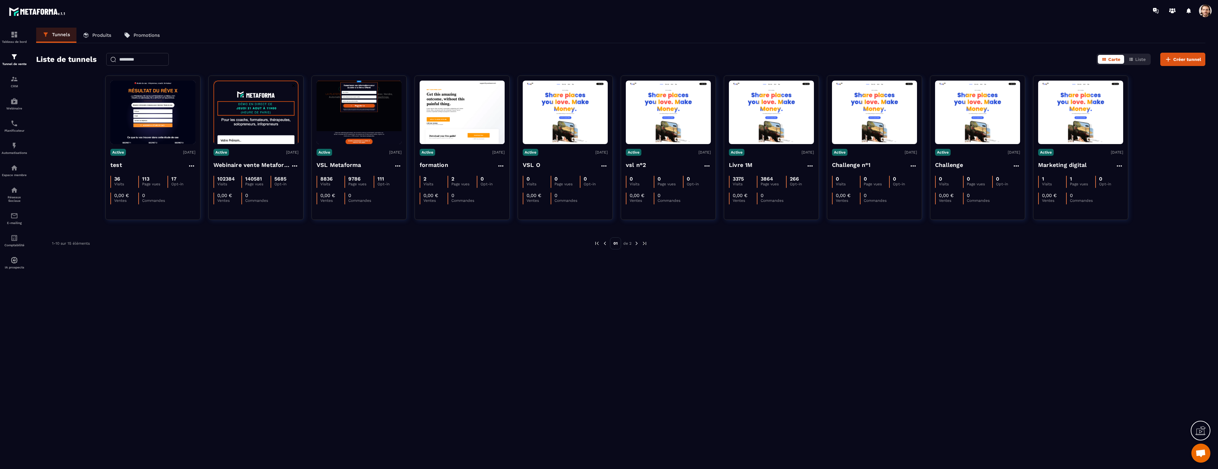 This screenshot has height=469, width=1218. Describe the element at coordinates (636, 165) in the screenshot. I see `h4: vsl n°2` at that location.